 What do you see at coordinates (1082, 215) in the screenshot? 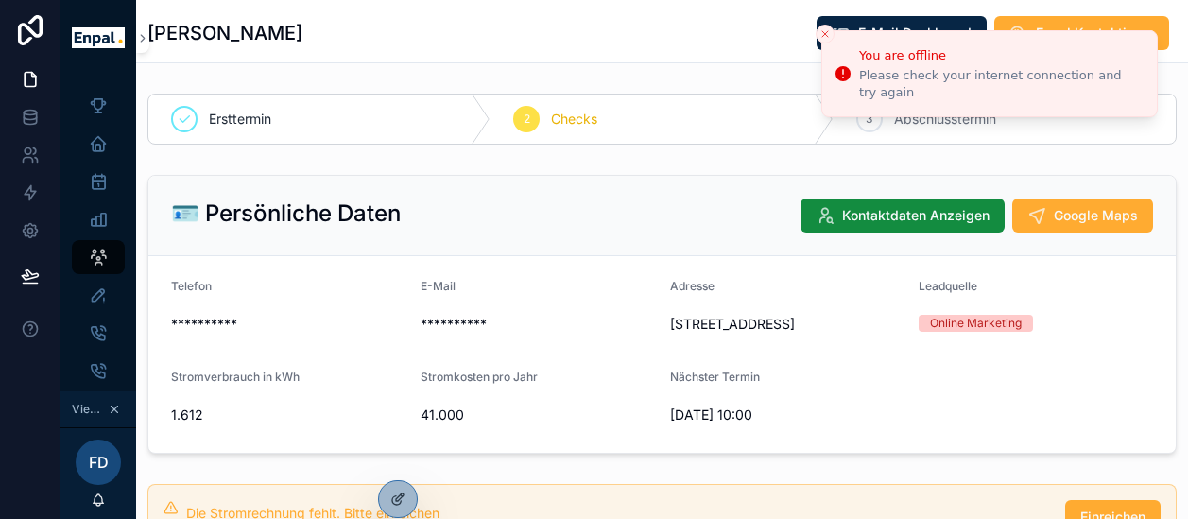
I see `button: Google Maps` at bounding box center [1082, 215].